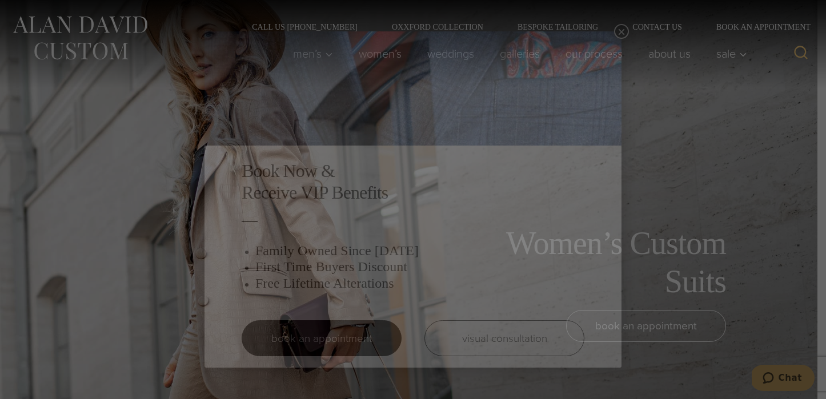 The width and height of the screenshot is (826, 399). Describe the element at coordinates (413, 182) in the screenshot. I see `h2: Book Now & Receive VIP Benefits` at that location.